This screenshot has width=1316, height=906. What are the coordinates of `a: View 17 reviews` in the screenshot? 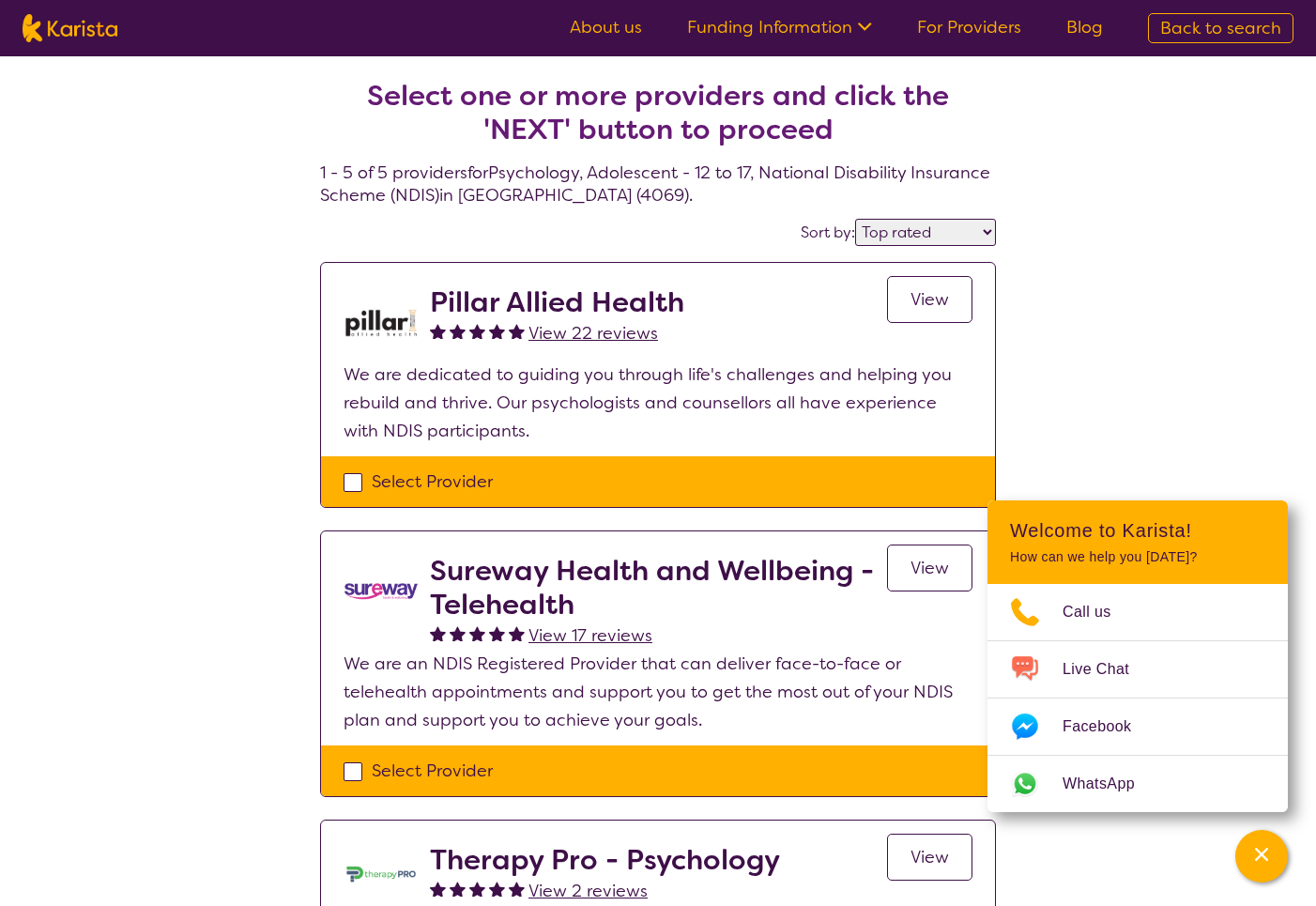 It's located at (591, 636).